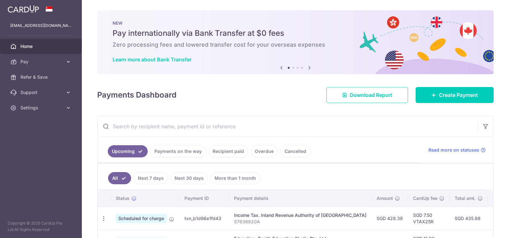  I want to click on h5: Pay internationally via Bank Transfer at $0 fees, so click(295, 33).